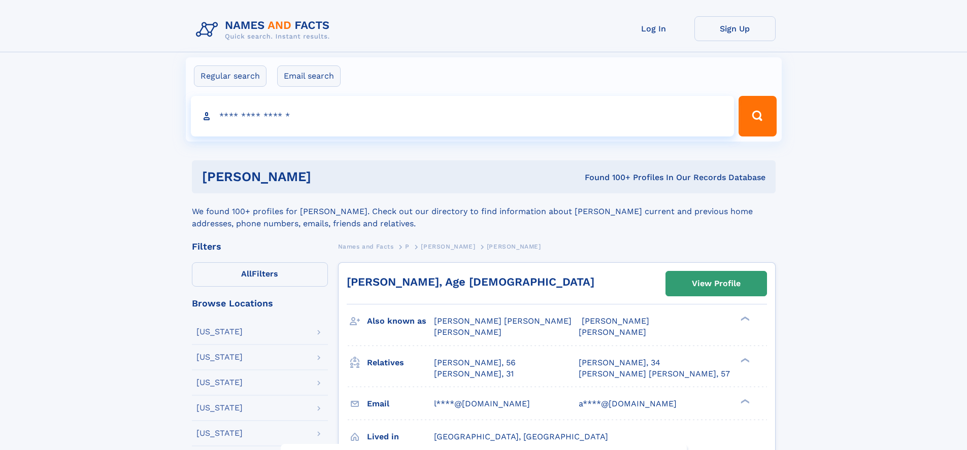 The image size is (967, 450). Describe the element at coordinates (401, 363) in the screenshot. I see `h3: Relatives` at that location.